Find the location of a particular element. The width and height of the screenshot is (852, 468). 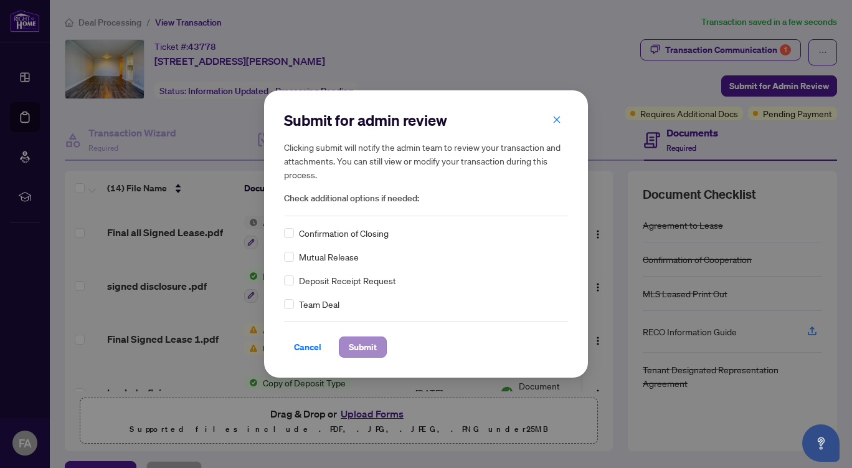

span: Mutual Release is located at coordinates (329, 257).